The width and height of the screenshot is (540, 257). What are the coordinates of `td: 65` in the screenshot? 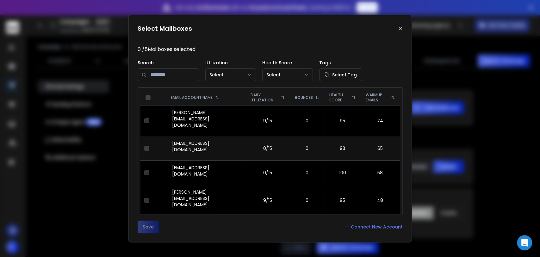 It's located at (380, 148).